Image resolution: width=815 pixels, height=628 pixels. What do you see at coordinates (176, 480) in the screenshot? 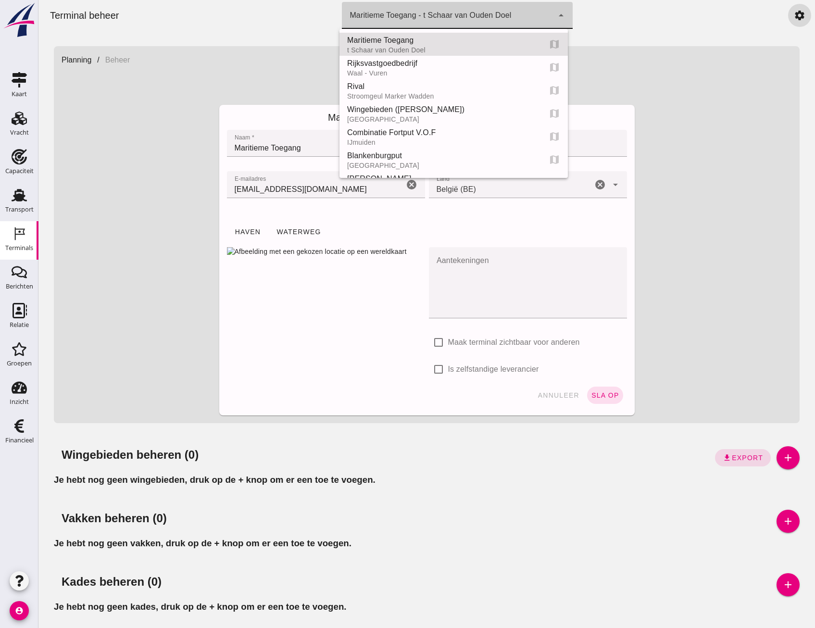
I see `h3: Je hebt nog geen wingebieden, druk op de + knop om er een toe te voegen.` at bounding box center [176, 480].